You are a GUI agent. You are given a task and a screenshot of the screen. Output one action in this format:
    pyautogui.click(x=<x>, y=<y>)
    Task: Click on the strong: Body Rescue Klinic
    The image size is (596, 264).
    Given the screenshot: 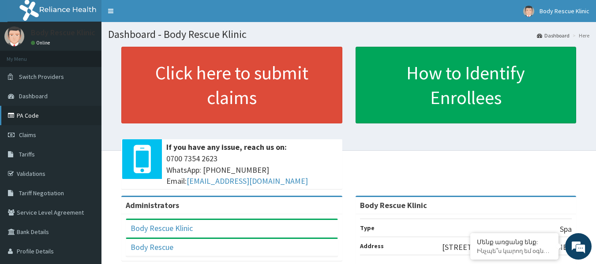 What is the action you would take?
    pyautogui.click(x=394, y=205)
    